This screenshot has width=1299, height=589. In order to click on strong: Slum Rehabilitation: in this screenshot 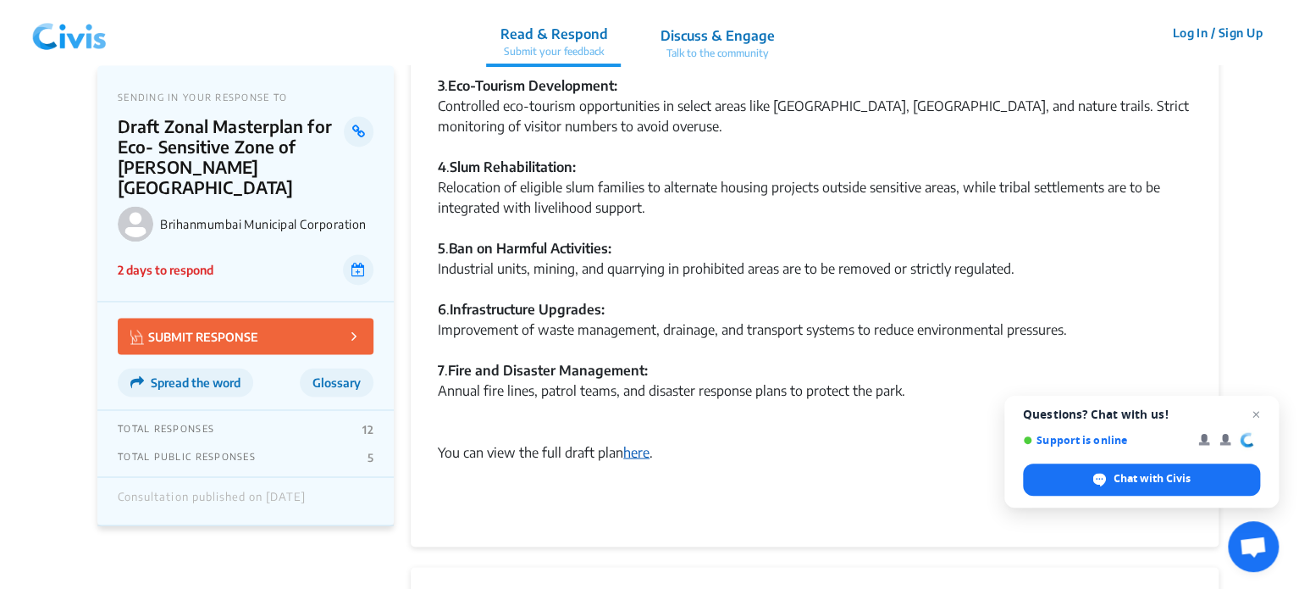, I will do `click(512, 167)`.